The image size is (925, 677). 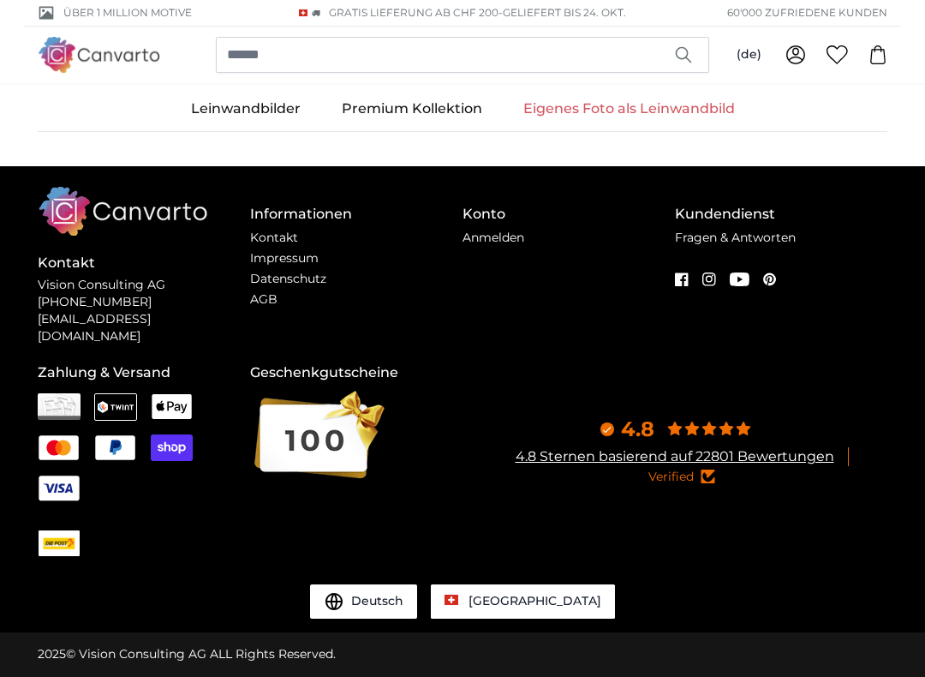 What do you see at coordinates (569, 214) in the screenshot?
I see `h4: Konto` at bounding box center [569, 214].